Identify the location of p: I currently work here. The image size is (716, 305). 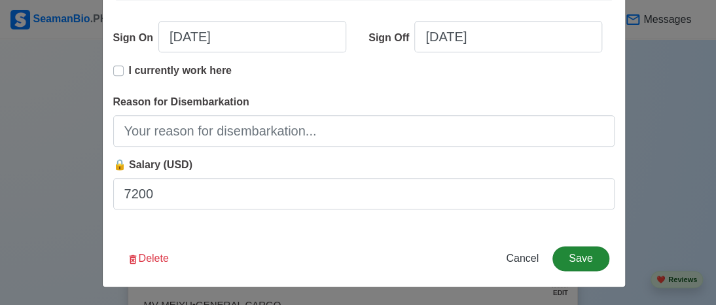
(180, 71).